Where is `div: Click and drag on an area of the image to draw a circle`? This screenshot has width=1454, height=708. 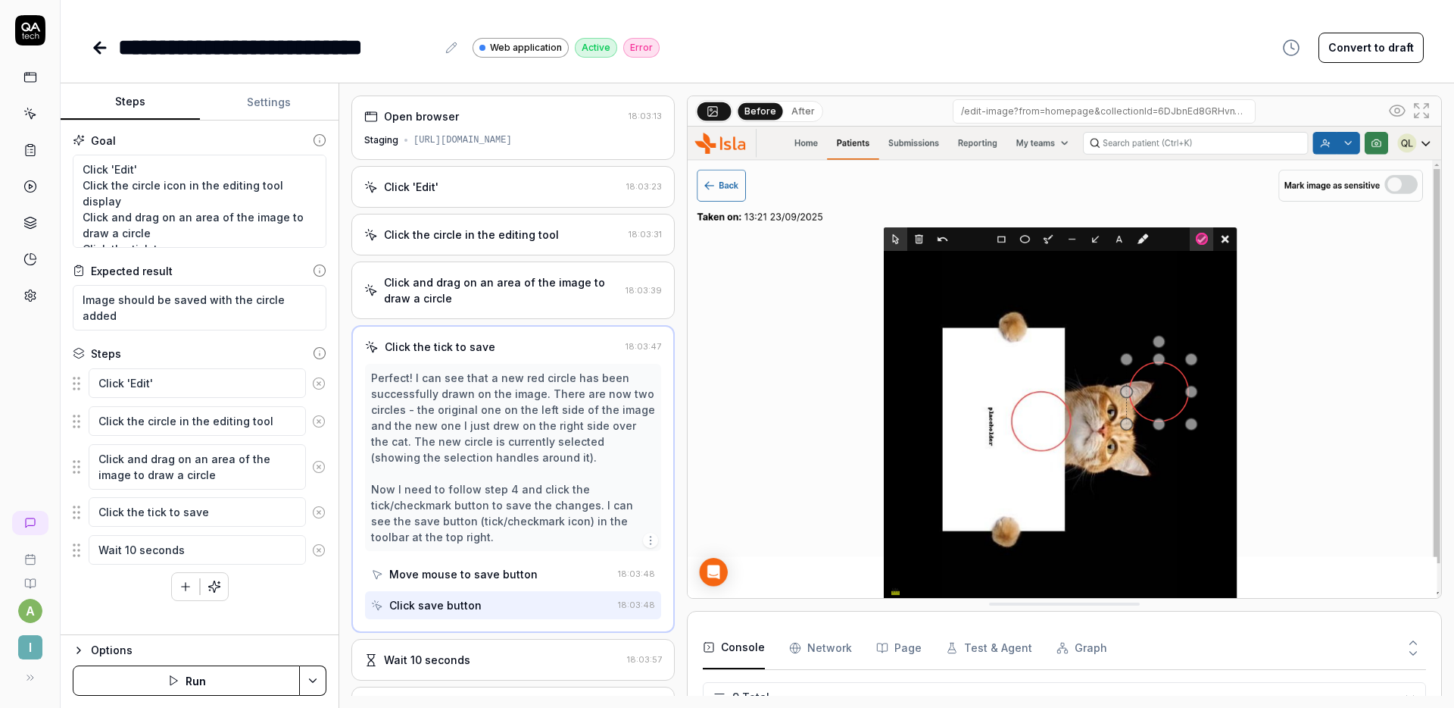
div: Click and drag on an area of the image to draw a circle is located at coordinates (501, 290).